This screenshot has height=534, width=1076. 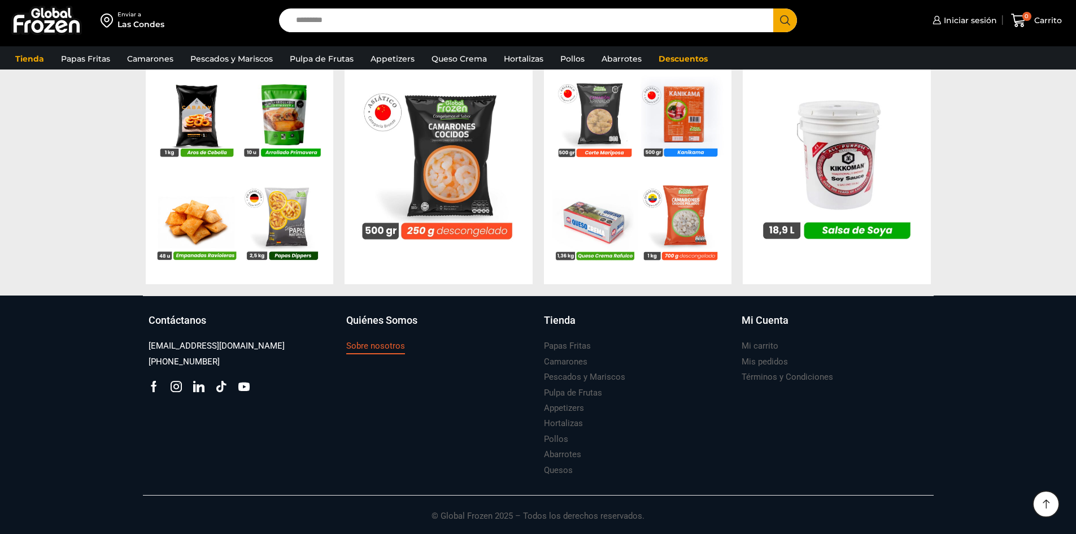 What do you see at coordinates (835, 326) in the screenshot?
I see `a: Mi Cuenta` at bounding box center [835, 326].